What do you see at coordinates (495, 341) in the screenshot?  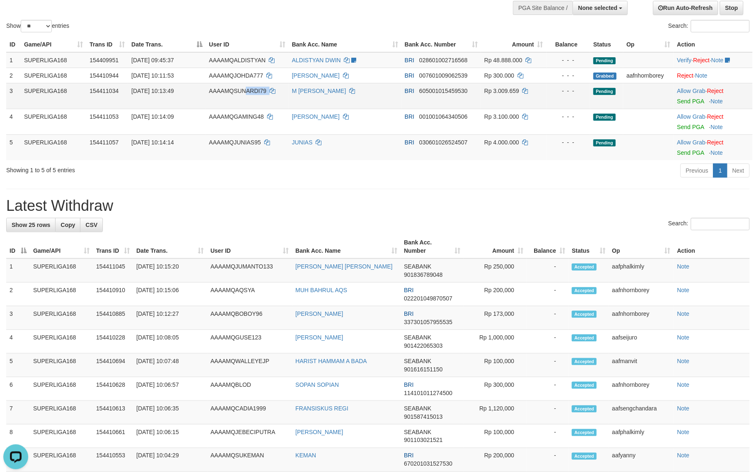 I see `td: Rp 1,000,000` at bounding box center [495, 341].